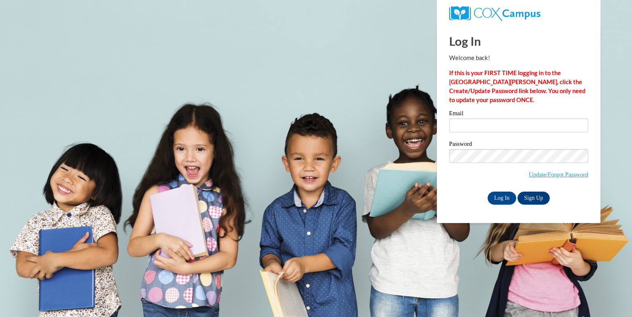  Describe the element at coordinates (494, 13) in the screenshot. I see `a: COX Campus` at that location.